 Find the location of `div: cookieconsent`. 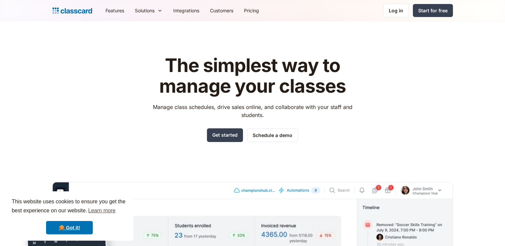

div: cookieconsent is located at coordinates (69, 216).